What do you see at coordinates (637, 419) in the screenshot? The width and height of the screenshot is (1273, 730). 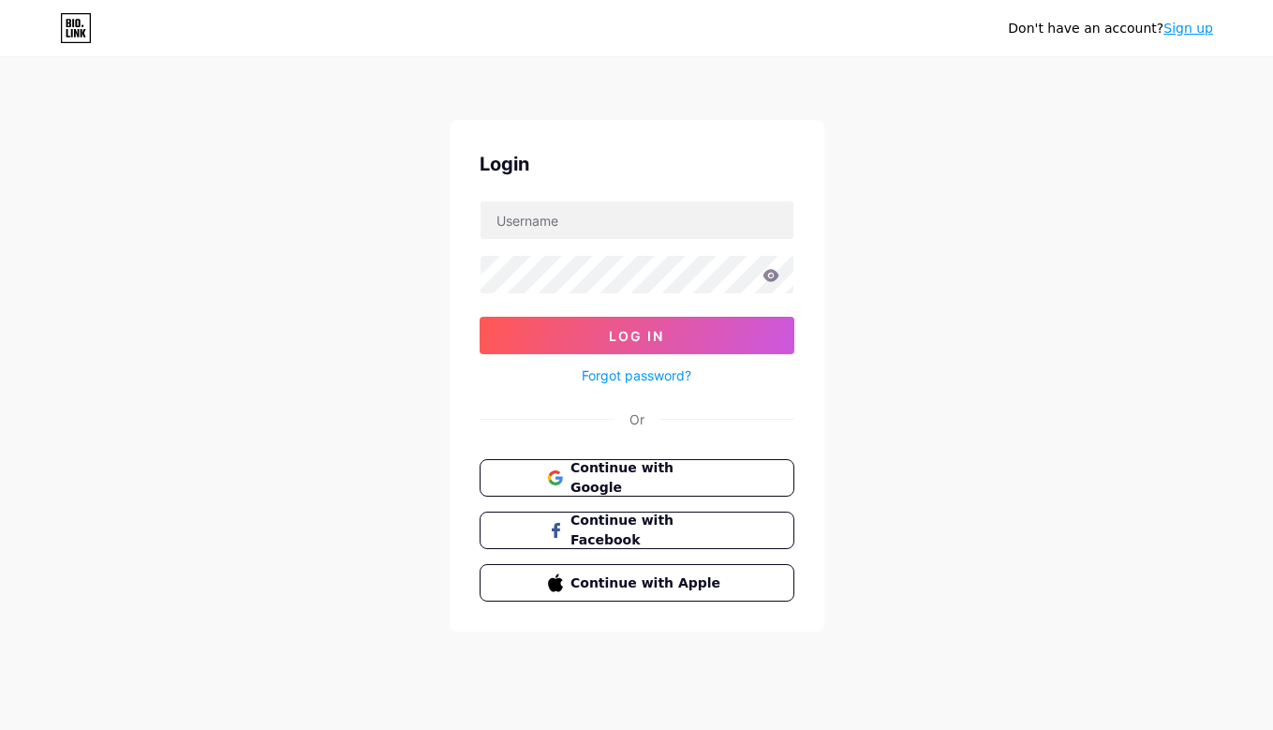 I see `div: Or` at bounding box center [637, 419].